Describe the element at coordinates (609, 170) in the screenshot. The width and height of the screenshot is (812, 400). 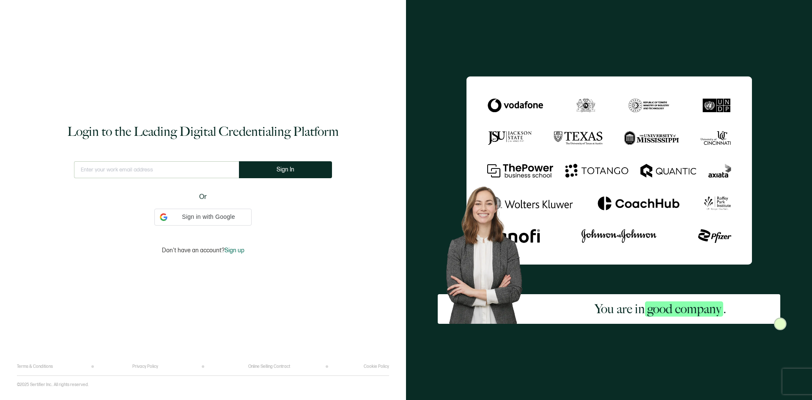
I see `img: Sertifier Login - You are in <span class="strong-h">good company</span>.` at that location.